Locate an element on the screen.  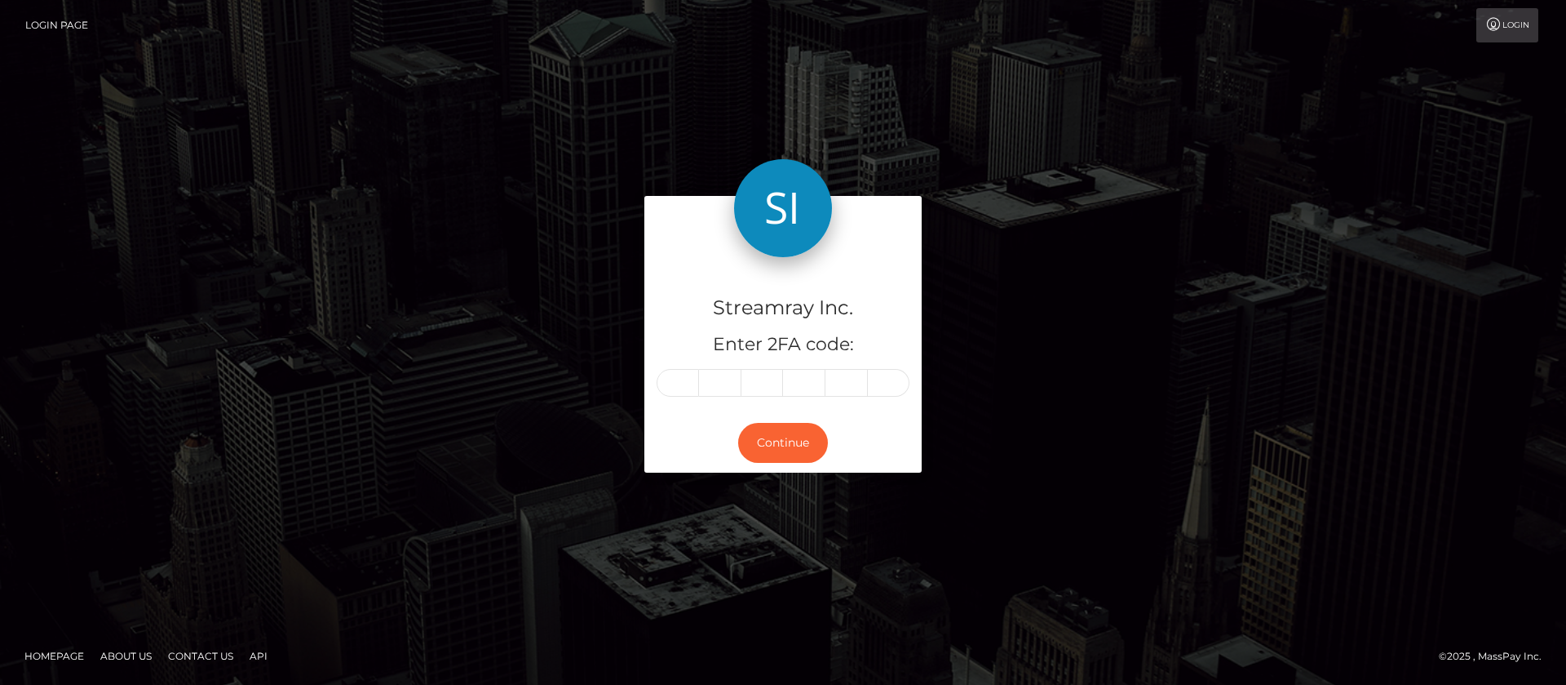
h5: Enter 2FA code: is located at coordinates (783, 344).